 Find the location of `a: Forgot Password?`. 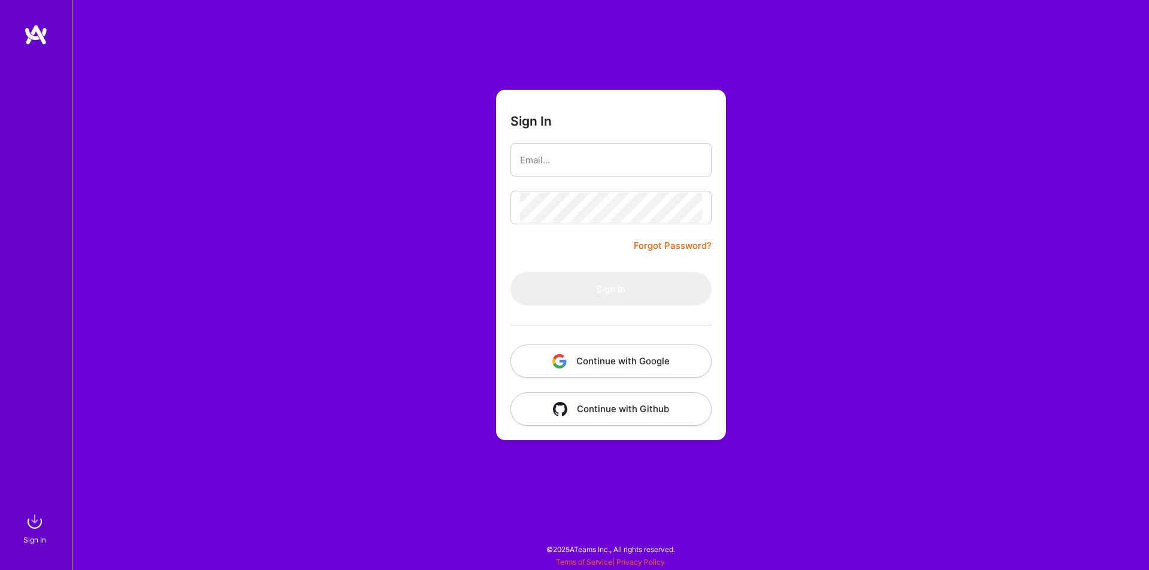

a: Forgot Password? is located at coordinates (673, 246).